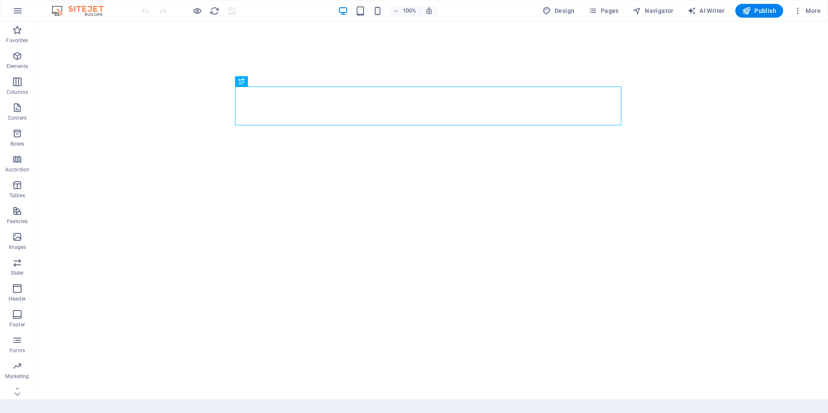 The height and width of the screenshot is (413, 828). I want to click on span: AI Writer, so click(706, 11).